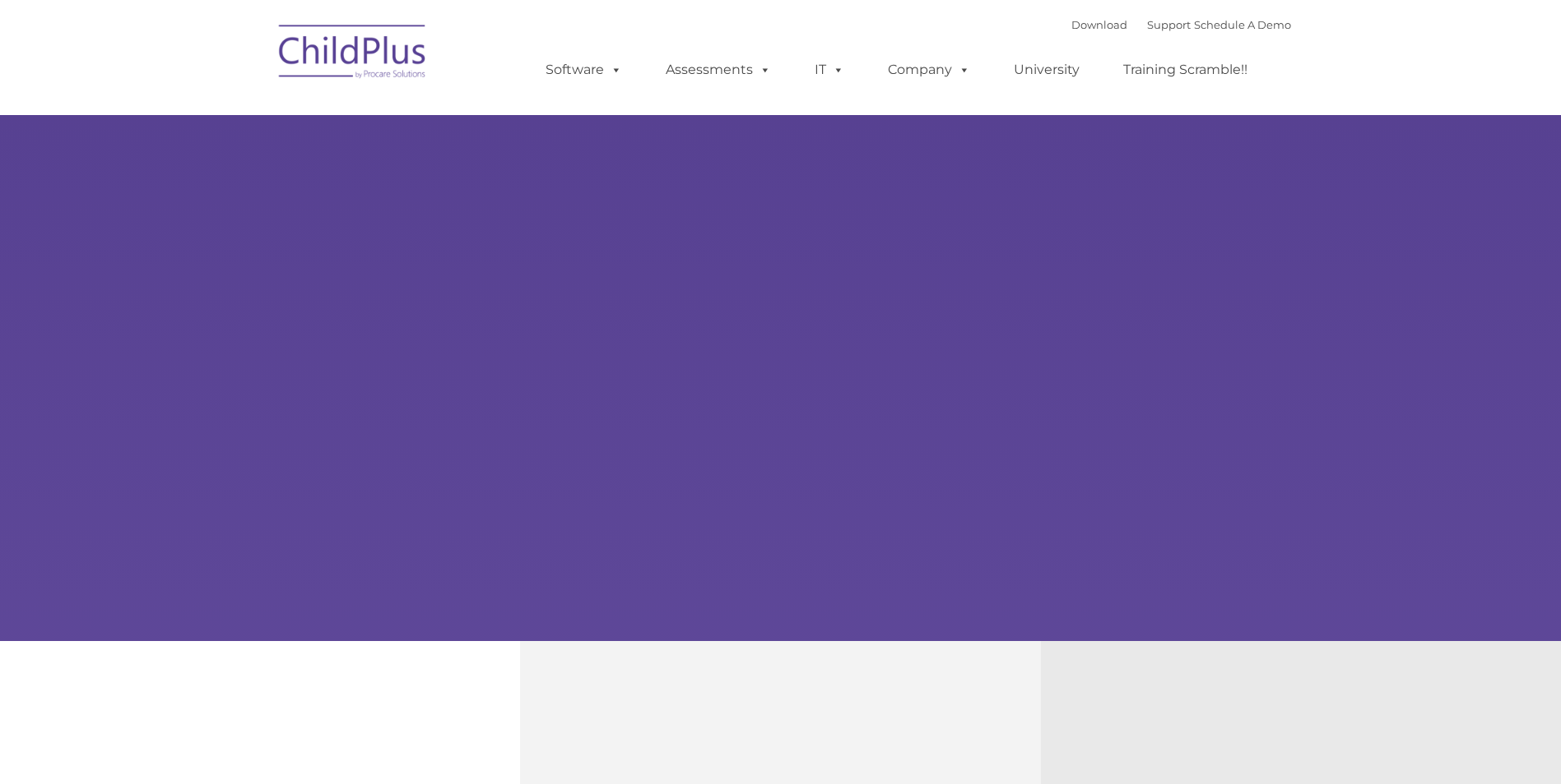  Describe the element at coordinates (583, 70) in the screenshot. I see `a: Software` at that location.